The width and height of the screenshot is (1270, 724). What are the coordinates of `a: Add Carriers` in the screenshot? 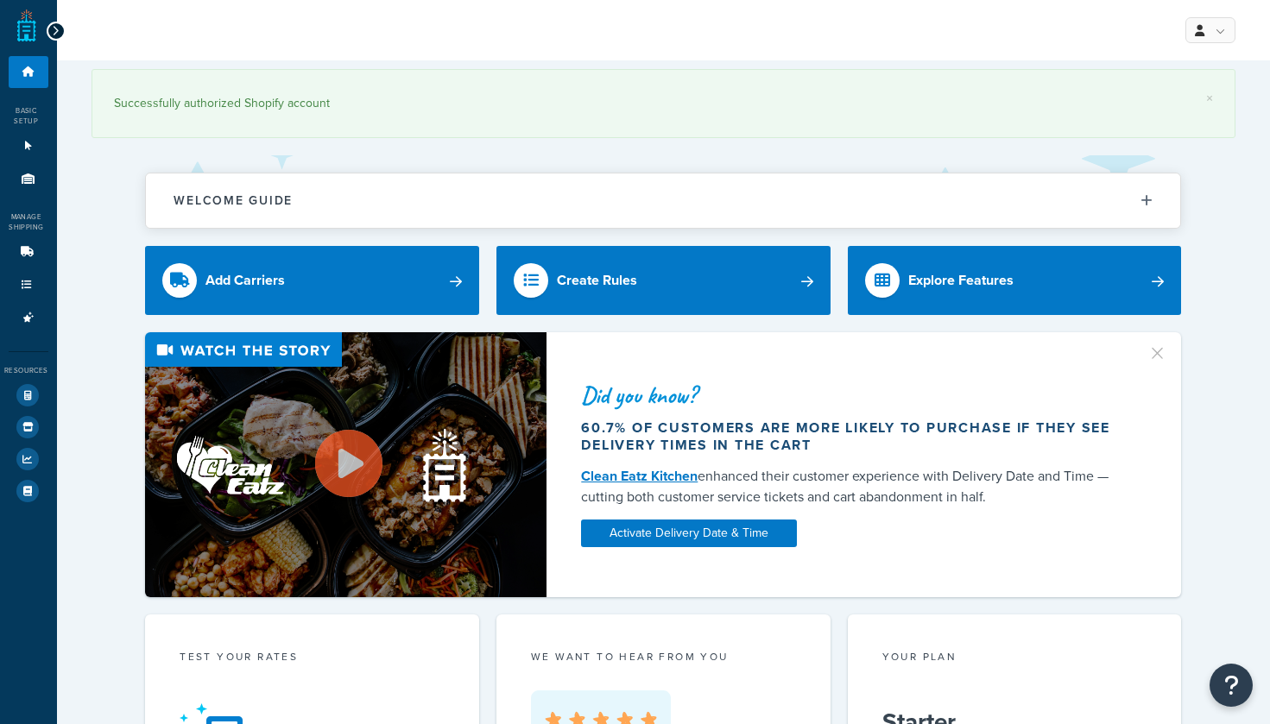 It's located at (312, 281).